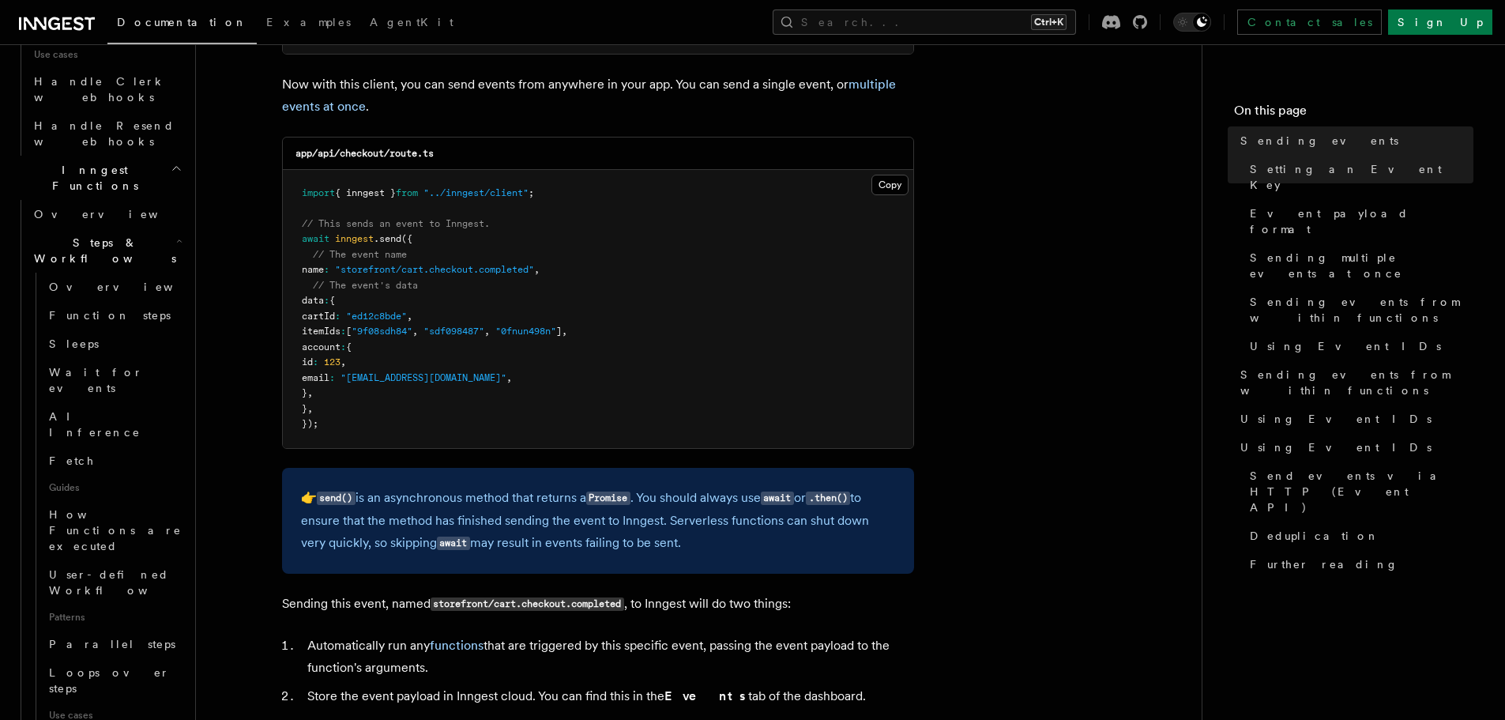 The image size is (1505, 720). I want to click on a: Loops over steps, so click(114, 680).